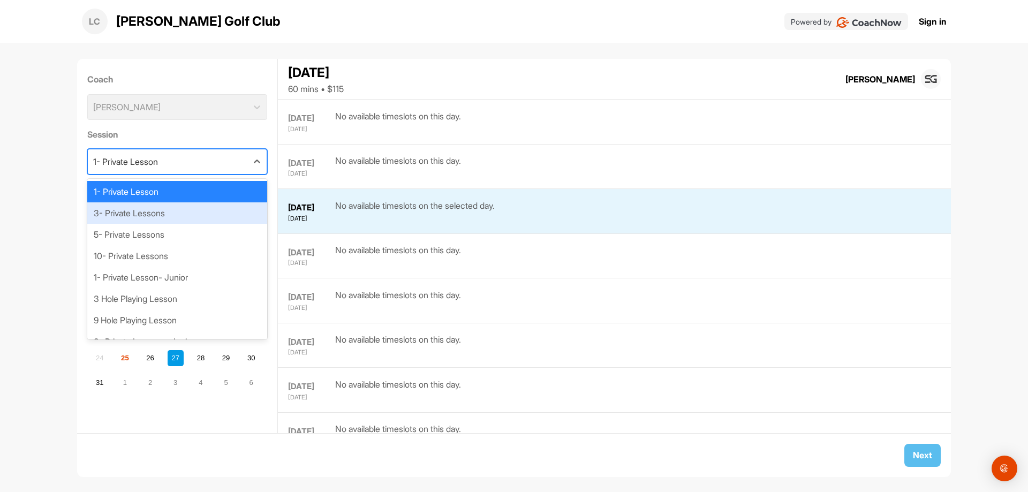 Image resolution: width=1028 pixels, height=492 pixels. I want to click on div: 1- Private Lesson- Junior, so click(177, 277).